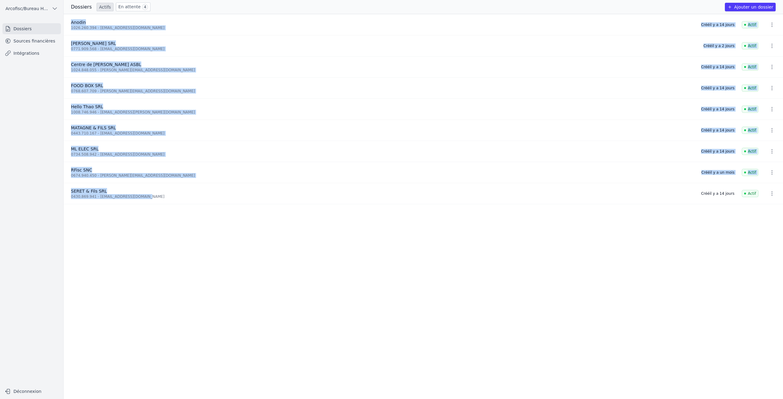 This screenshot has width=783, height=399. Describe the element at coordinates (32, 29) in the screenshot. I see `a: Dossiers` at that location.